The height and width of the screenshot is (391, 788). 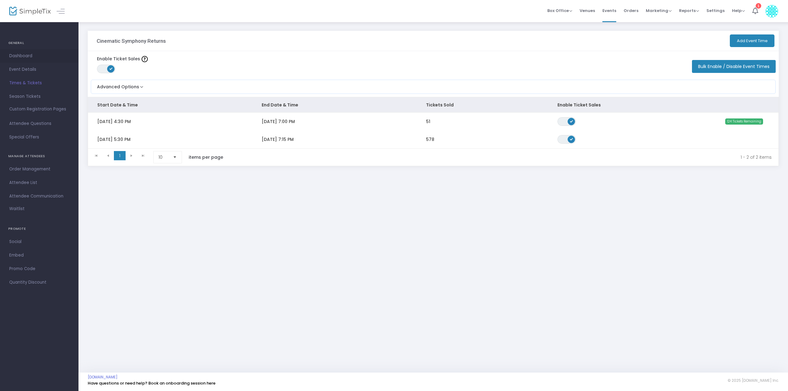 I want to click on span: Box Office, so click(x=560, y=10).